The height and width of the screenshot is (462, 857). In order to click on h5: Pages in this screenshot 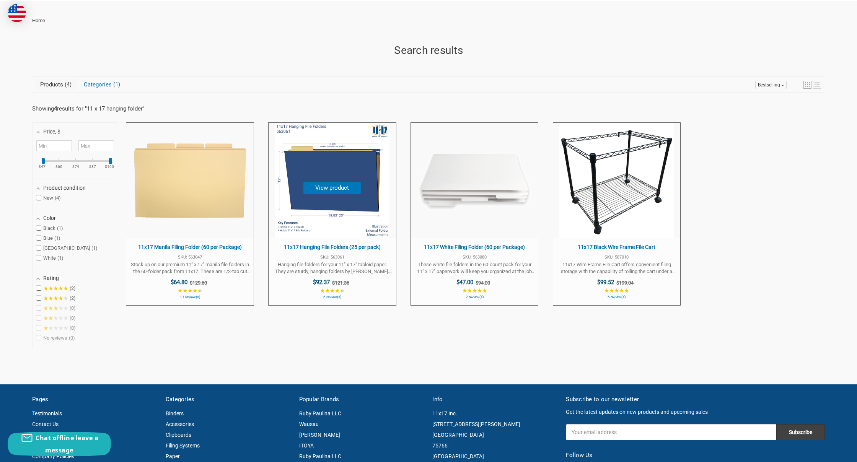, I will do `click(95, 400)`.